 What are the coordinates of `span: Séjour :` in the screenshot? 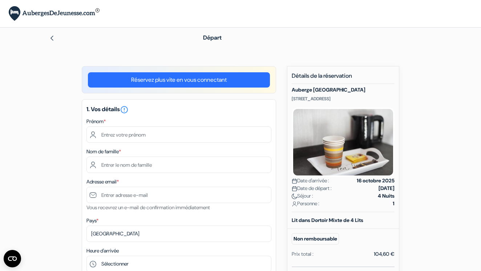 It's located at (302, 196).